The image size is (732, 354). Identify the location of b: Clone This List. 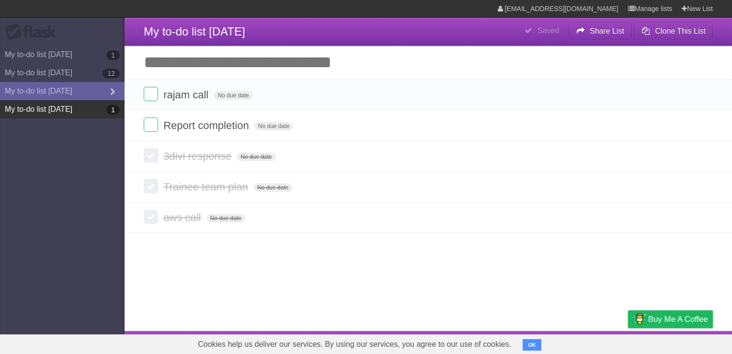
(681, 31).